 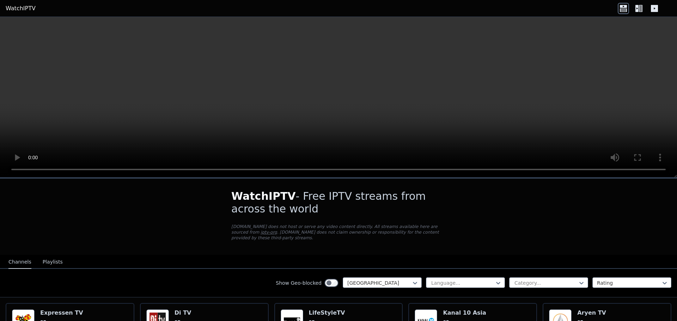 I want to click on button: Playlists, so click(x=53, y=262).